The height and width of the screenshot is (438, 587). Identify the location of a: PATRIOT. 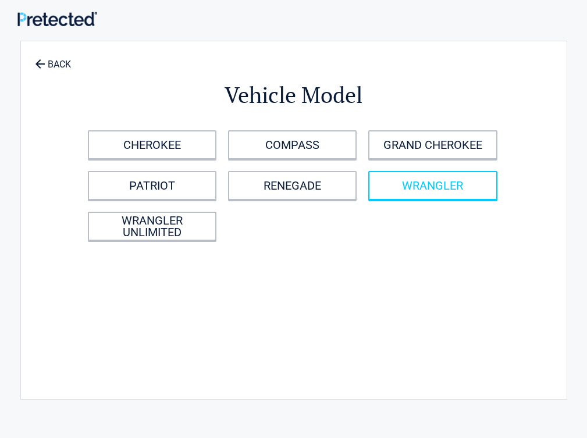
(152, 186).